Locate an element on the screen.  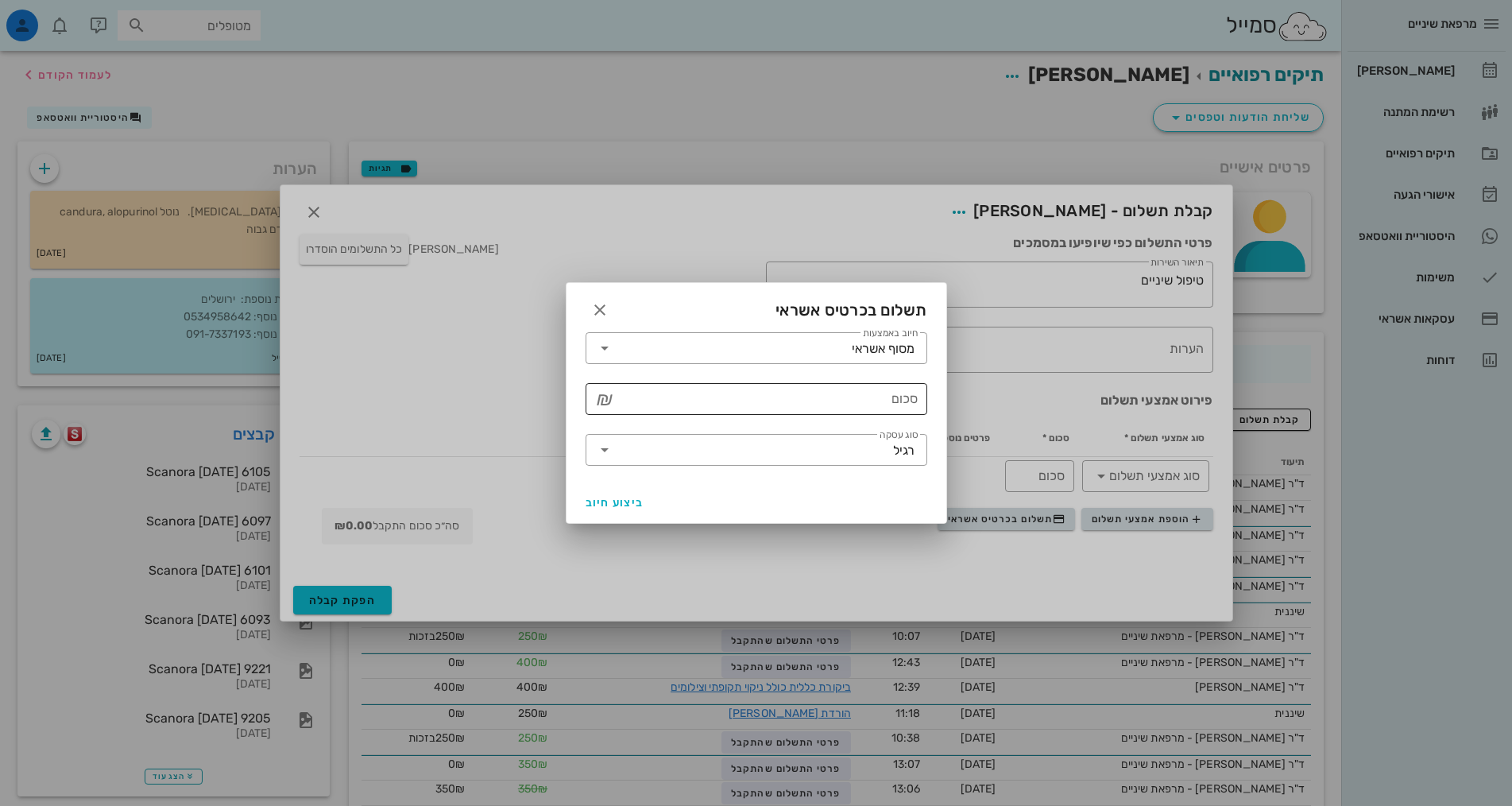
span: ביצוע חיוב is located at coordinates (615, 502).